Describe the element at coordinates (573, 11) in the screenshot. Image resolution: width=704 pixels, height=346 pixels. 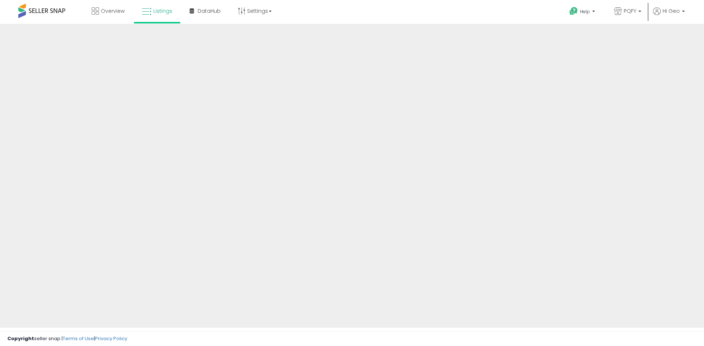
I see `i: Get Help` at that location.